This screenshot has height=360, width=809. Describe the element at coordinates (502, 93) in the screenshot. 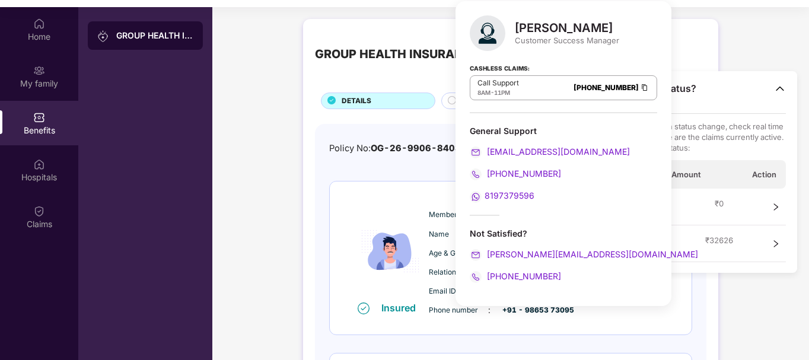

I see `span: 11PM` at that location.